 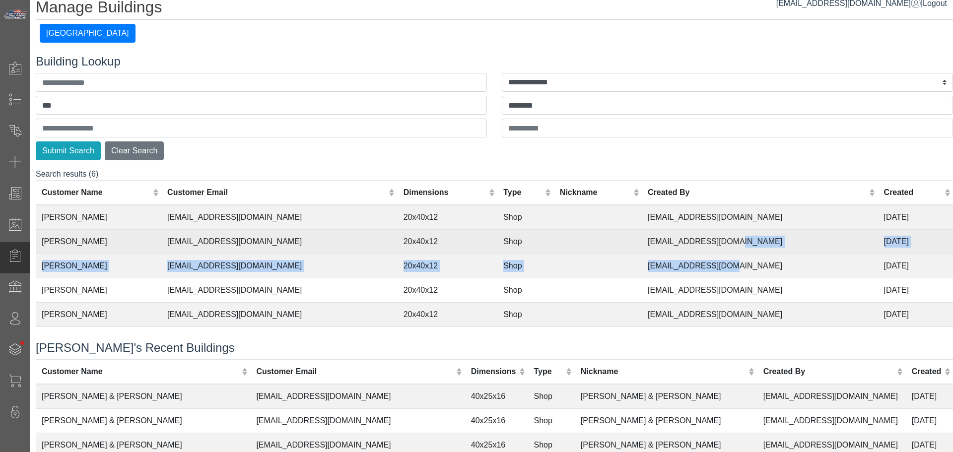 What do you see at coordinates (494, 249) in the screenshot?
I see `div: Search results (6)` at bounding box center [494, 249].